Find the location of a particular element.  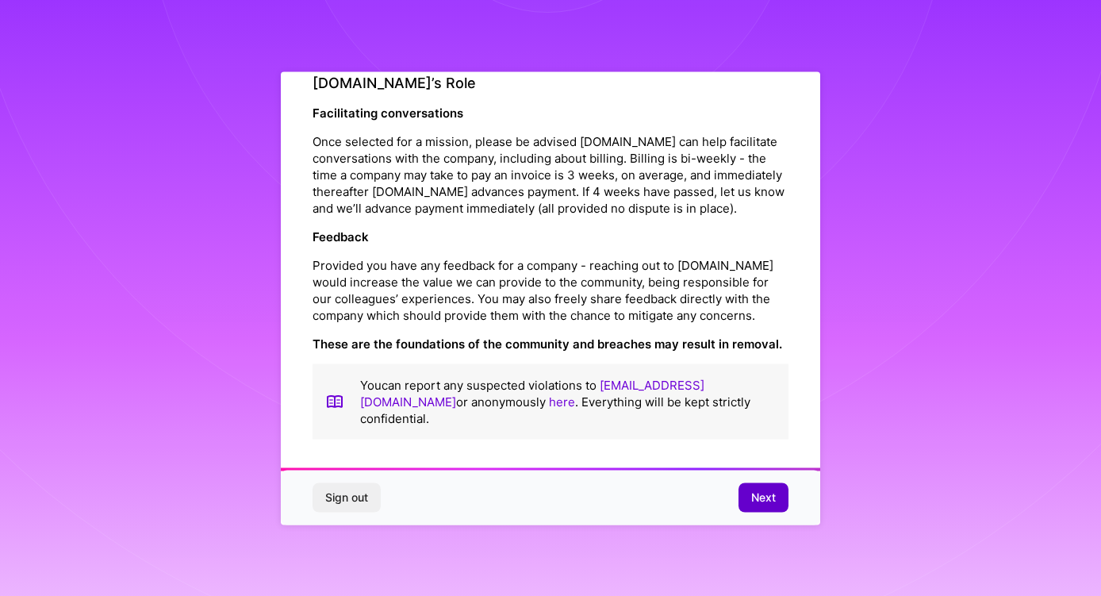

button: Sign out is located at coordinates (347, 497).